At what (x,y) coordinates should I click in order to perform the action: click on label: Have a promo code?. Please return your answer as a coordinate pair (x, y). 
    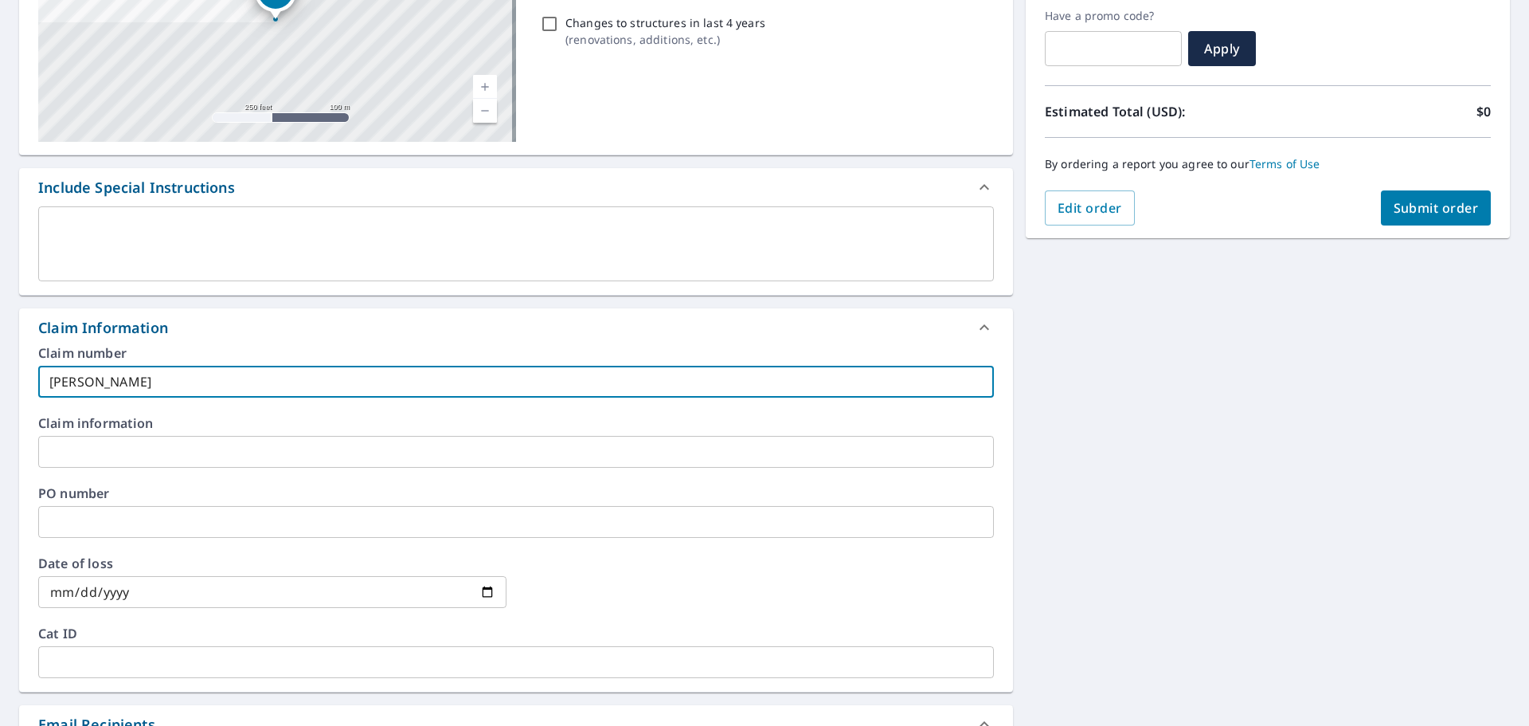
    Looking at the image, I should click on (1113, 16).